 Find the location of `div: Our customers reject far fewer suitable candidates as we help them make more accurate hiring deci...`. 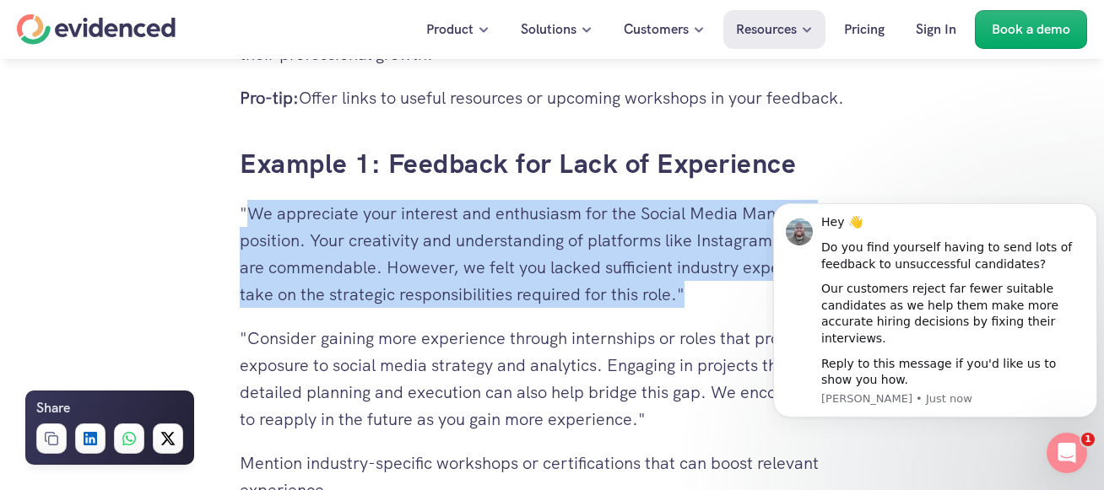

div: Our customers reject far fewer suitable candidates as we help them make more accurate hiring deci... is located at coordinates (186, 119).